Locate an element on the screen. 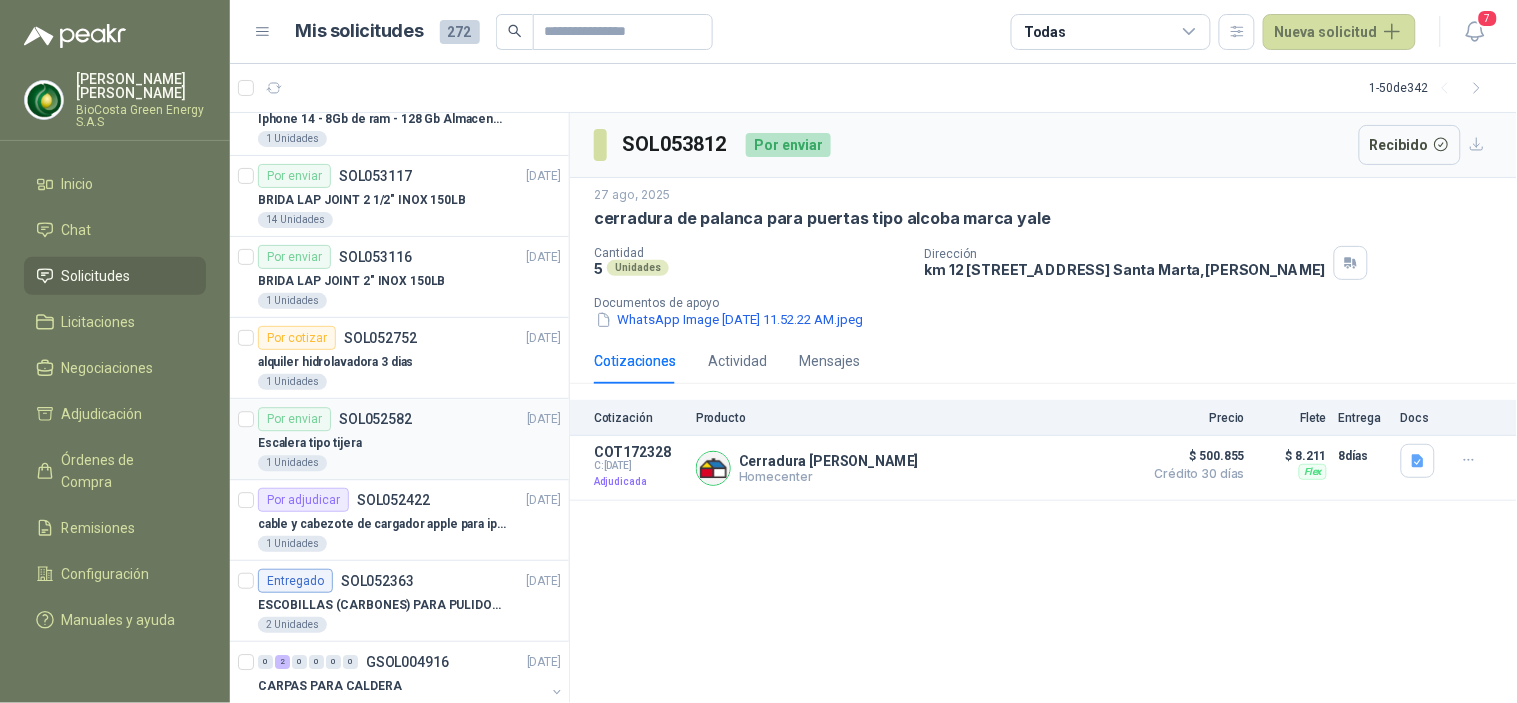 The width and height of the screenshot is (1517, 703). span: Negociaciones is located at coordinates (108, 368).